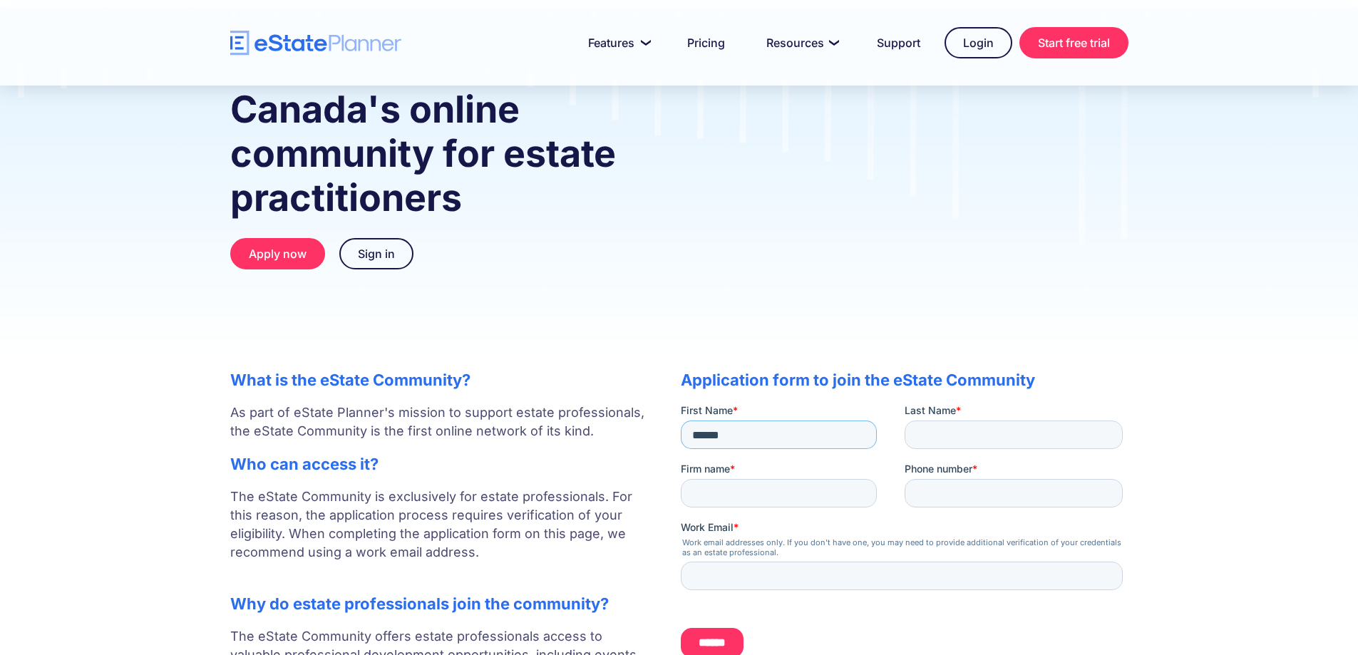  What do you see at coordinates (277, 254) in the screenshot?
I see `a: Apply now` at bounding box center [277, 254].